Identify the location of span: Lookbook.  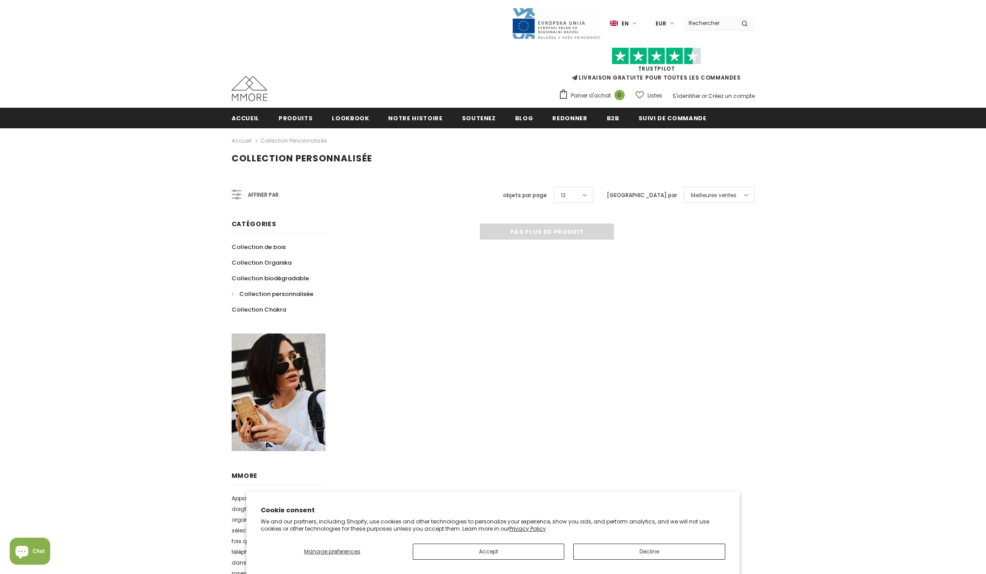
(350, 118).